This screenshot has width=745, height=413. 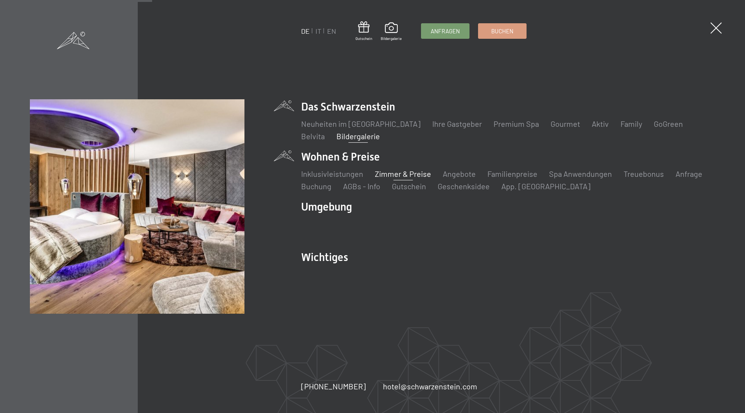 What do you see at coordinates (512, 174) in the screenshot?
I see `a: Familienpreise` at bounding box center [512, 174].